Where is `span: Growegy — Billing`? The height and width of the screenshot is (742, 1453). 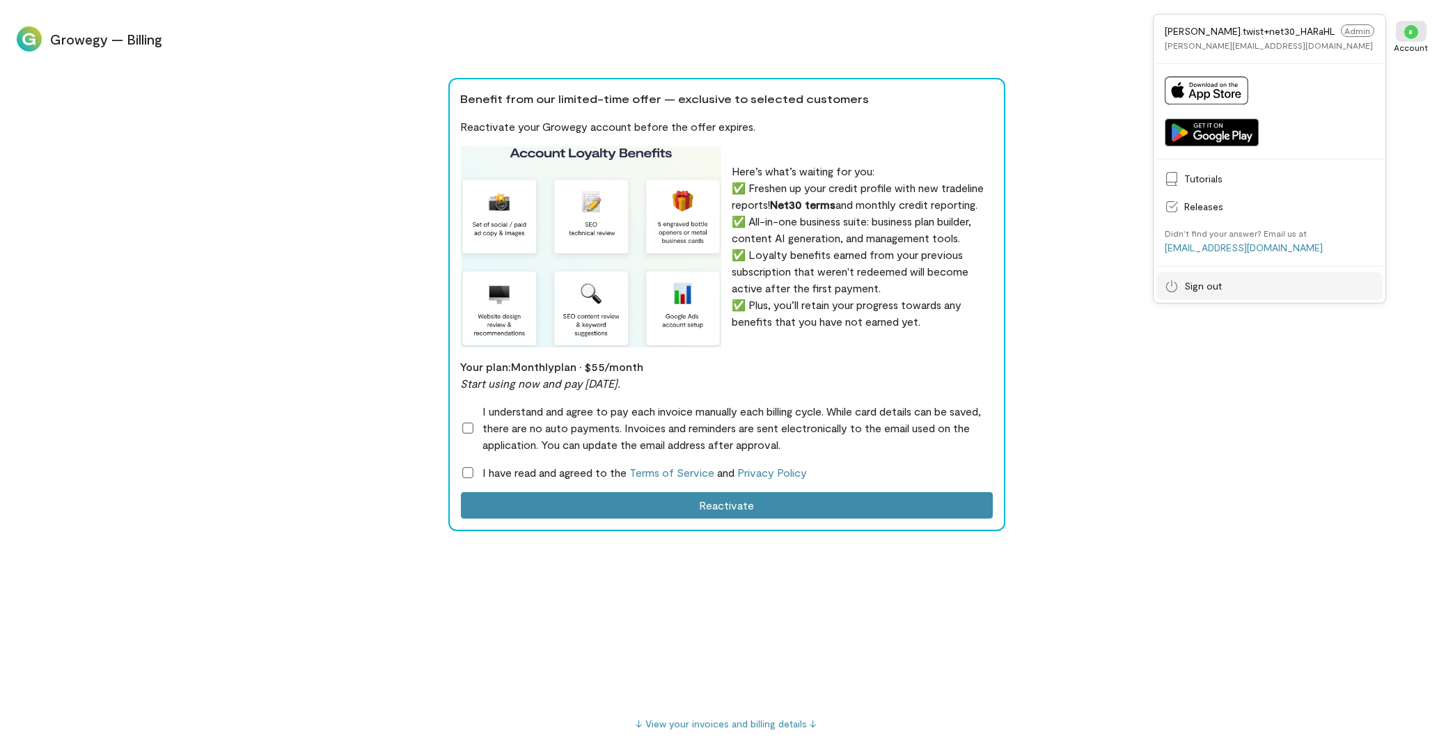 span: Growegy — Billing is located at coordinates (714, 39).